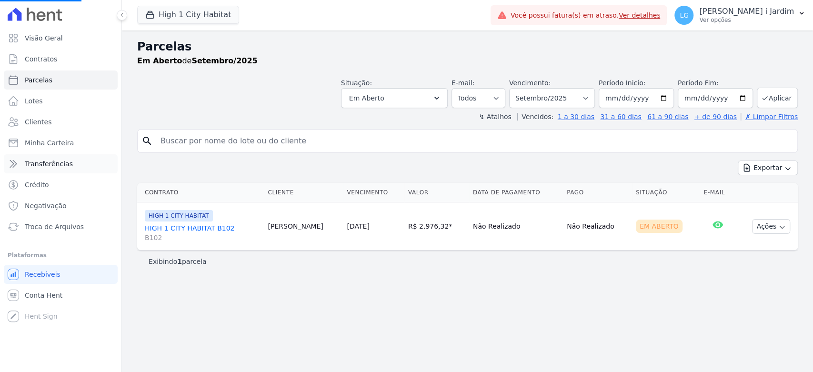  What do you see at coordinates (60, 38) in the screenshot?
I see `a: Visão Geral` at bounding box center [60, 38].